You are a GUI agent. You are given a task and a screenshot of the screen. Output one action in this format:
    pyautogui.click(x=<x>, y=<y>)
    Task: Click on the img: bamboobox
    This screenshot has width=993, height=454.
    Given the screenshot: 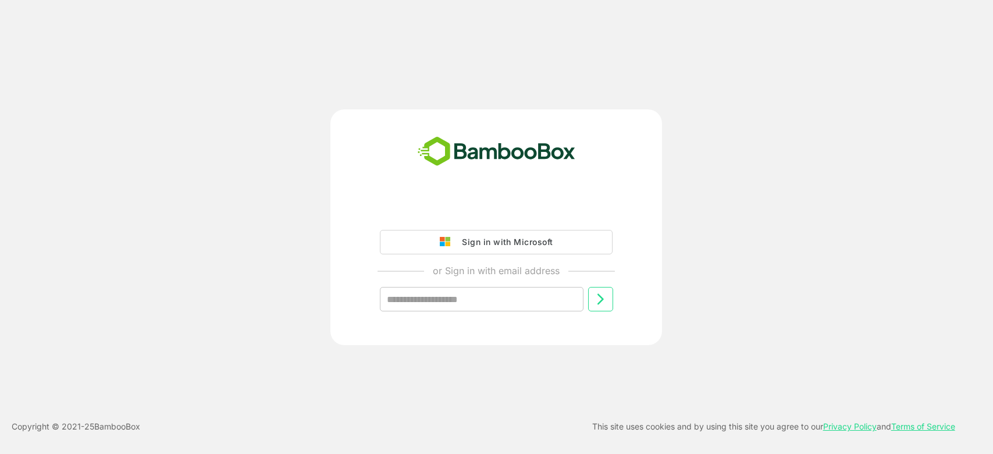 What is the action you would take?
    pyautogui.click(x=496, y=152)
    